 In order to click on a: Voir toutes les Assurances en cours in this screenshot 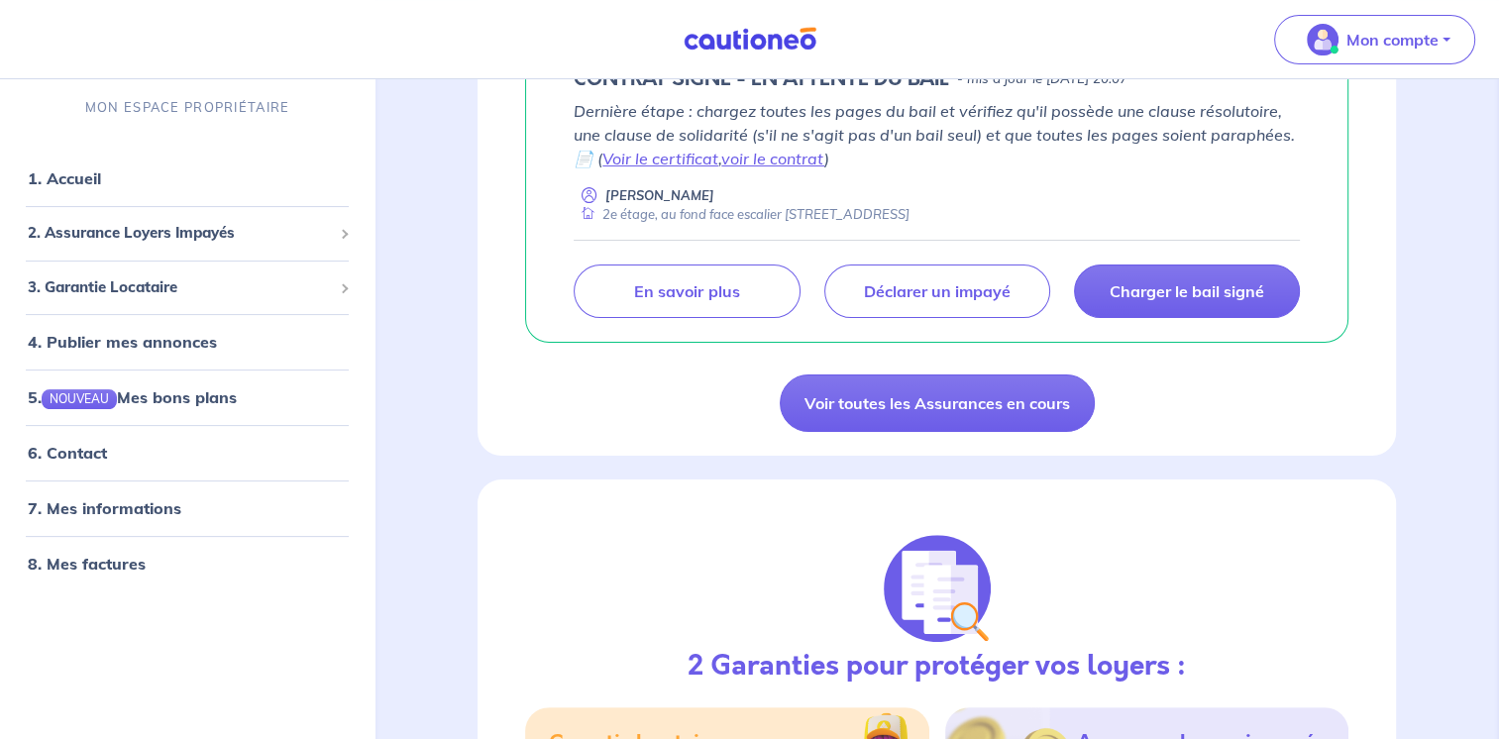, I will do `click(937, 403)`.